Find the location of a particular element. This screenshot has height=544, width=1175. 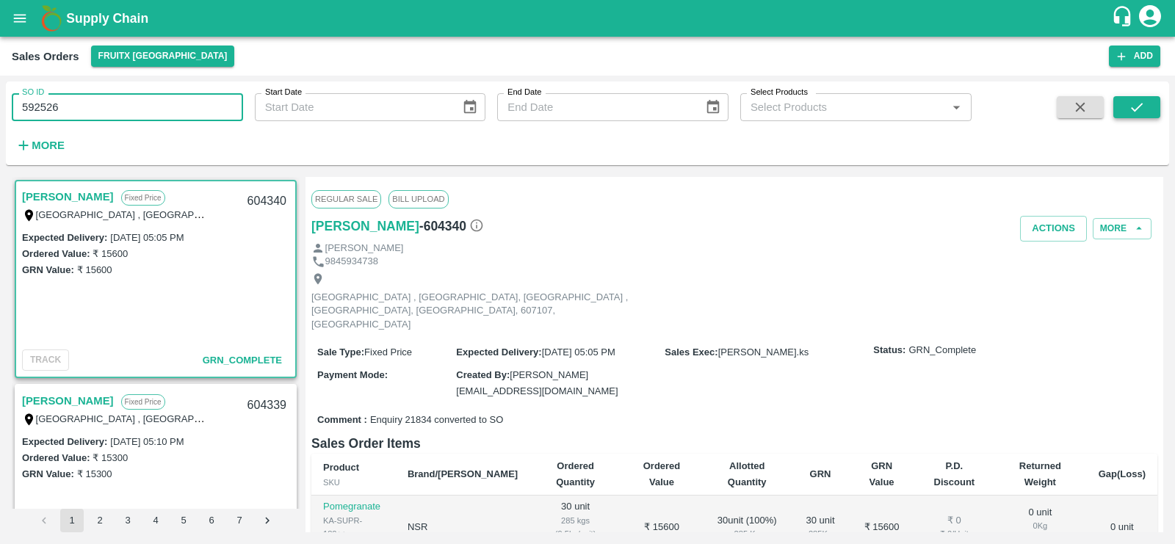

h6: Sales Order Items is located at coordinates (734, 444).